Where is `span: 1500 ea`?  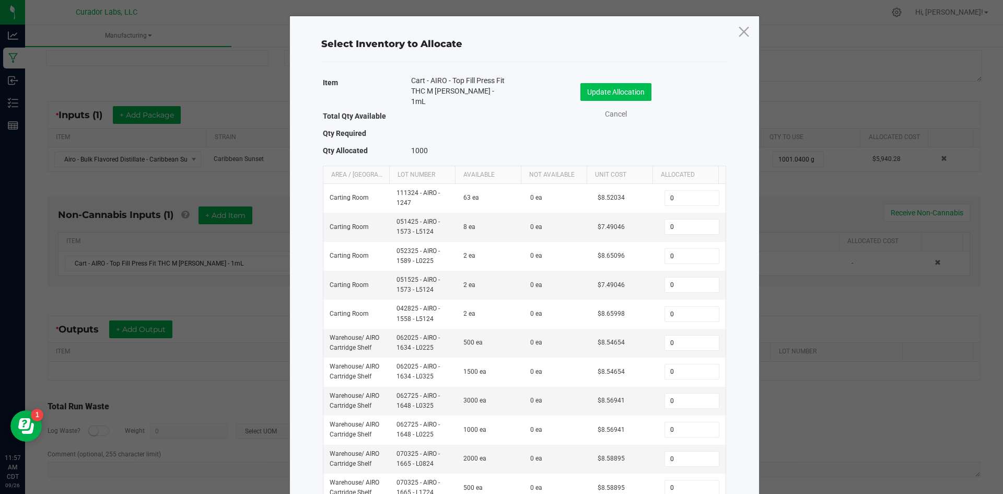 span: 1500 ea is located at coordinates (475, 371).